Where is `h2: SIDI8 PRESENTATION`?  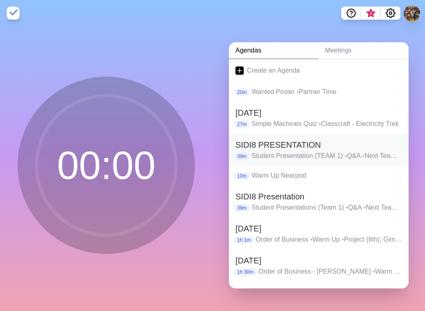 h2: SIDI8 PRESENTATION is located at coordinates (319, 145).